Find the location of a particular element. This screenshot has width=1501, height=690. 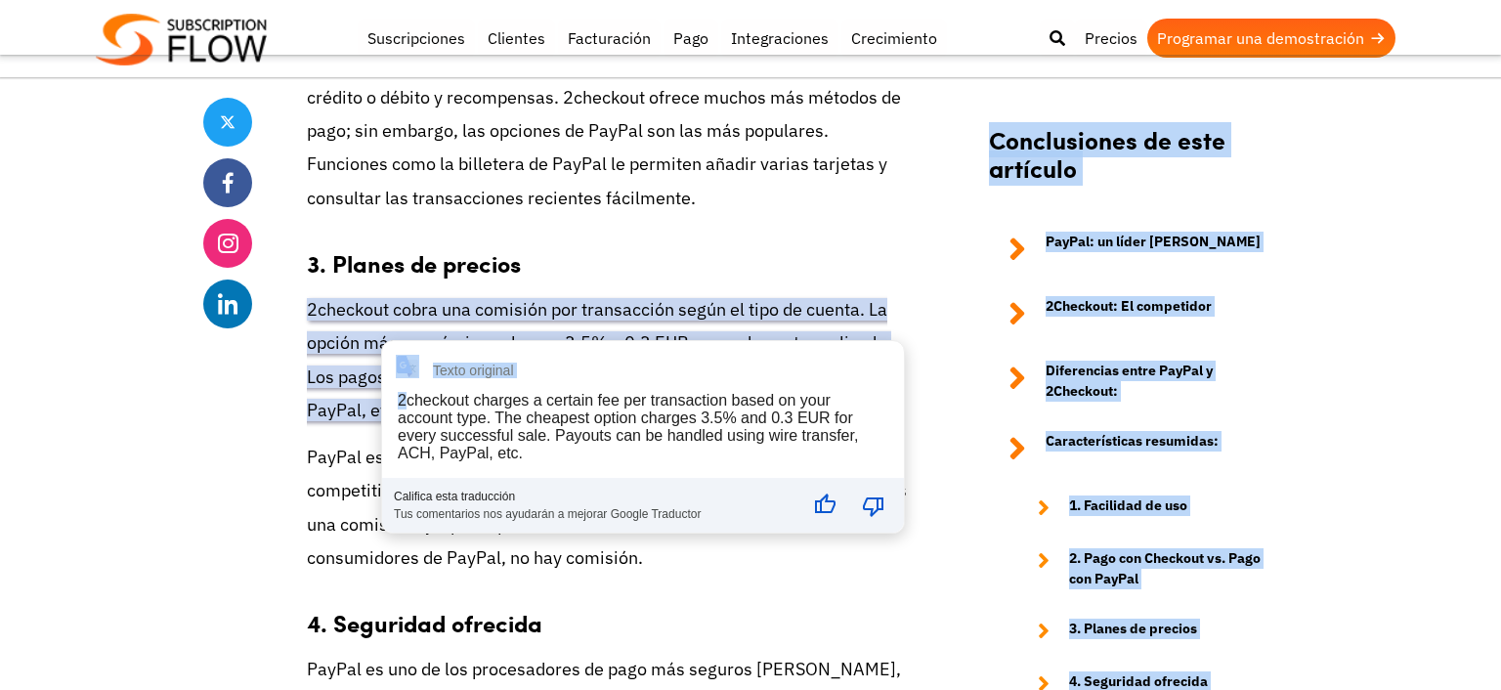

button: Buena traducción is located at coordinates (825, 507).